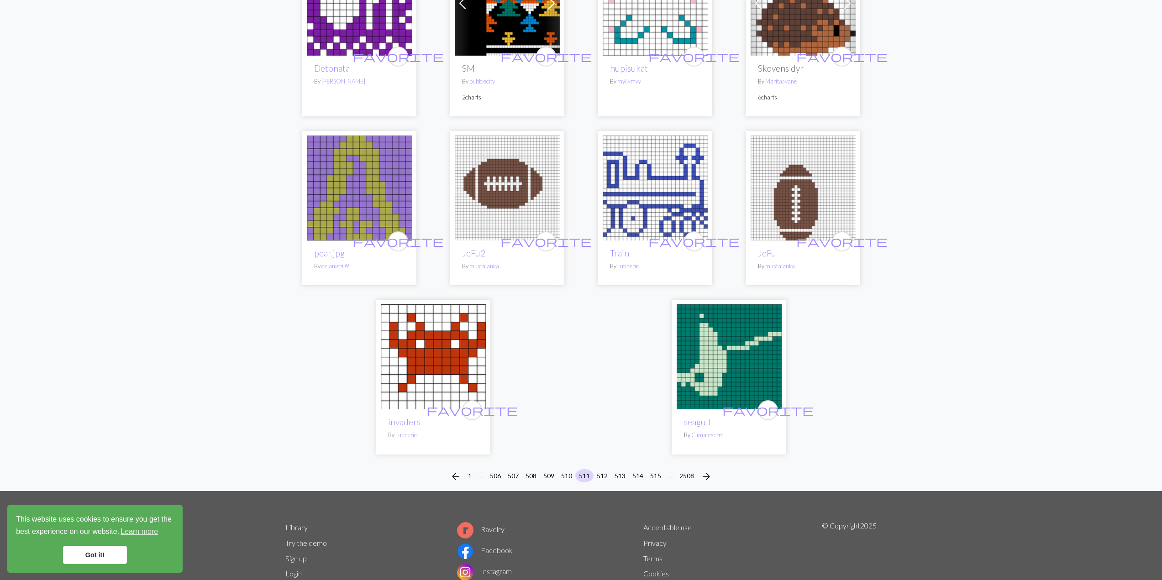 This screenshot has height=580, width=1162. Describe the element at coordinates (729, 357) in the screenshot. I see `img: seagull` at that location.